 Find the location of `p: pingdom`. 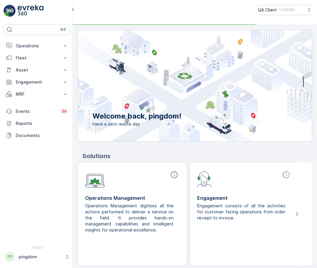

p: pingdom is located at coordinates (40, 257).